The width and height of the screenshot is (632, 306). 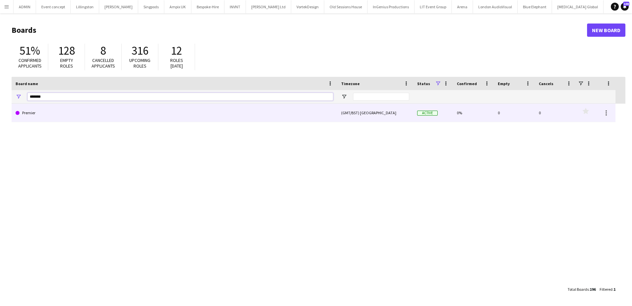 What do you see at coordinates (467, 83) in the screenshot?
I see `span: Confirmed` at bounding box center [467, 83].